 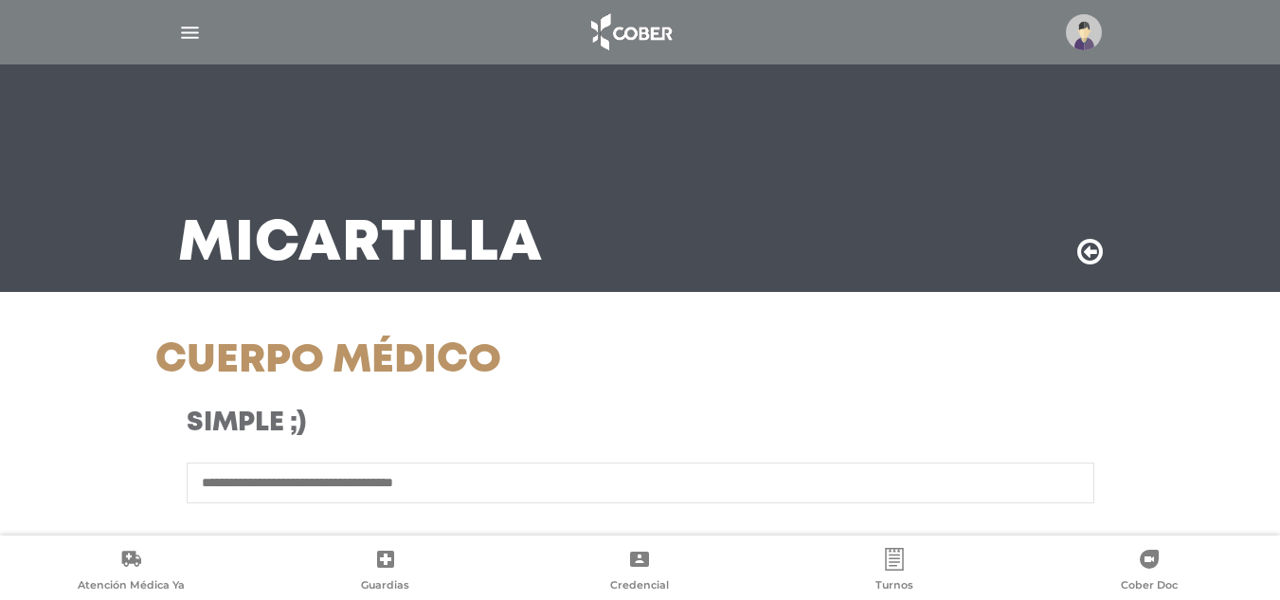 I want to click on img: Cober_menu-lines-white.svg, so click(x=189, y=32).